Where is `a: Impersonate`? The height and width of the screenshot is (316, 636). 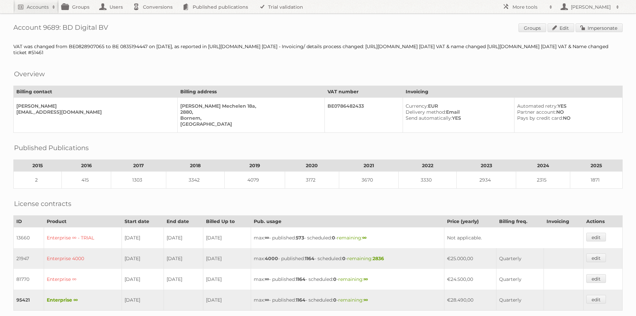
a: Impersonate is located at coordinates (599, 28).